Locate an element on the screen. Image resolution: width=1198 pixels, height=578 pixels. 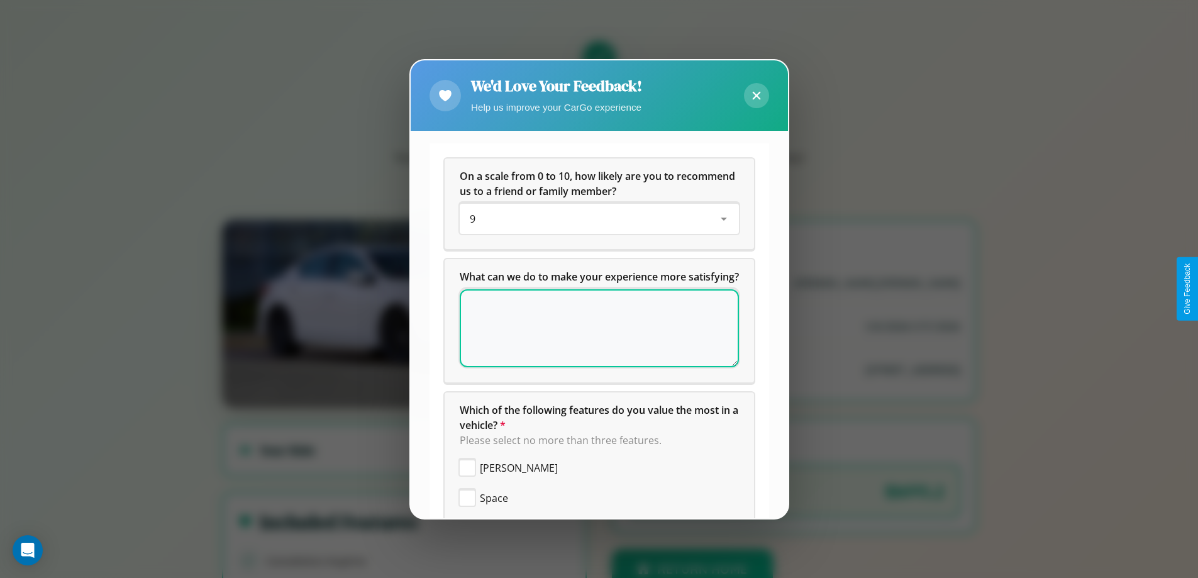
h5: On a scale from 0 to 10, how likely are you to recommend us to a friend or family member? is located at coordinates (599, 184).